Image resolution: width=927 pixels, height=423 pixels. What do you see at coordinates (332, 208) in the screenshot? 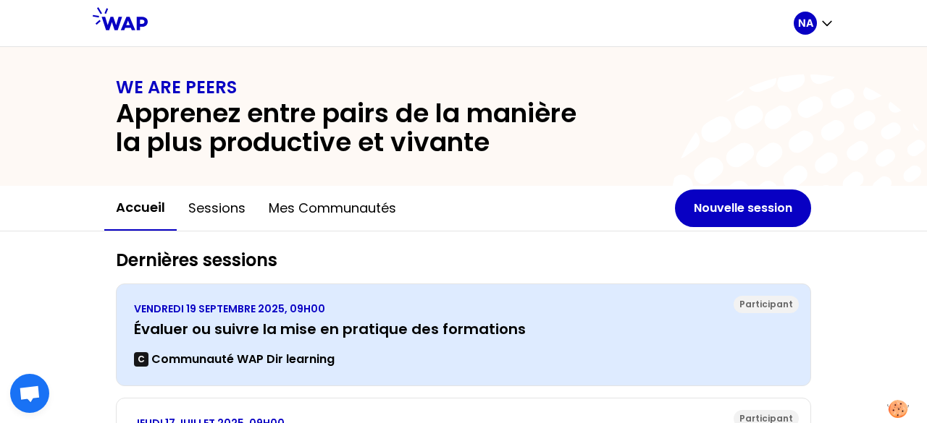
I see `button: Mes communautés` at bounding box center [332, 208].